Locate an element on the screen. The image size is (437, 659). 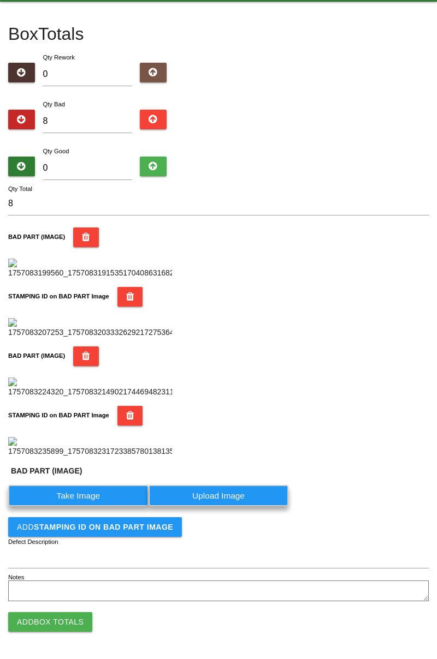
label: Qty Bad is located at coordinates (54, 104).